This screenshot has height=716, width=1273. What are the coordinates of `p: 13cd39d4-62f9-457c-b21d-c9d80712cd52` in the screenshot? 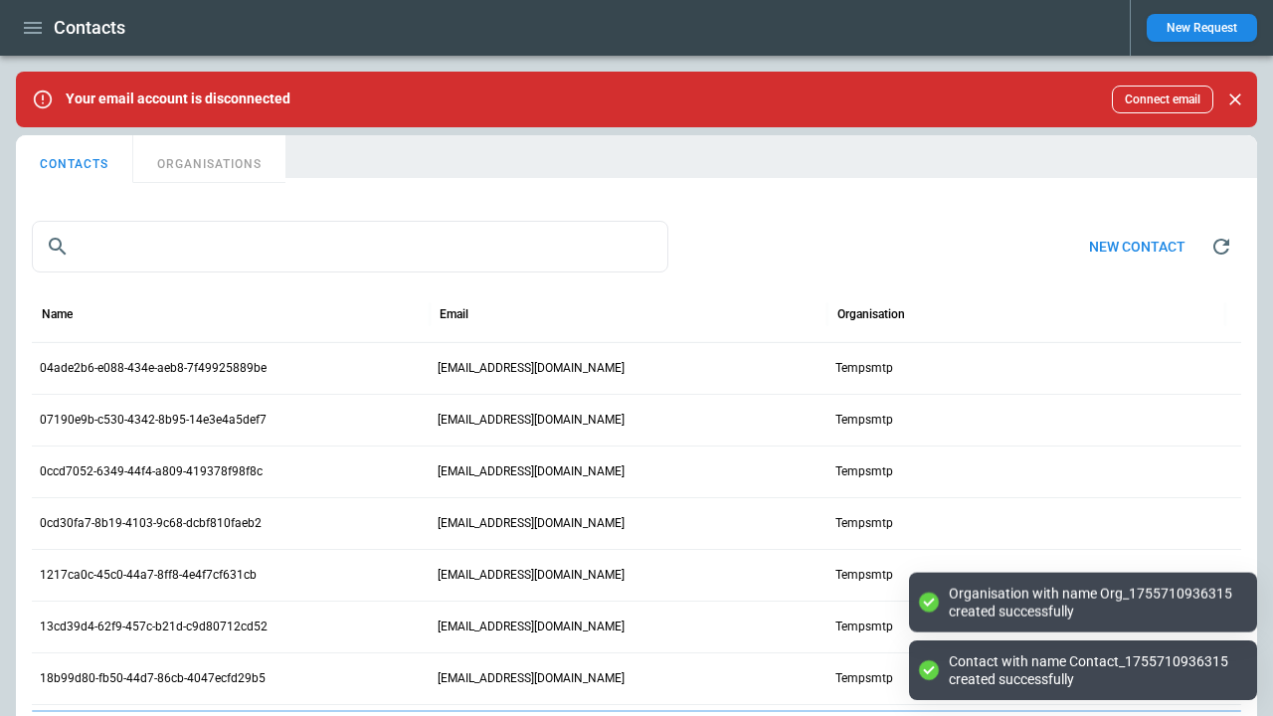 It's located at (153, 626).